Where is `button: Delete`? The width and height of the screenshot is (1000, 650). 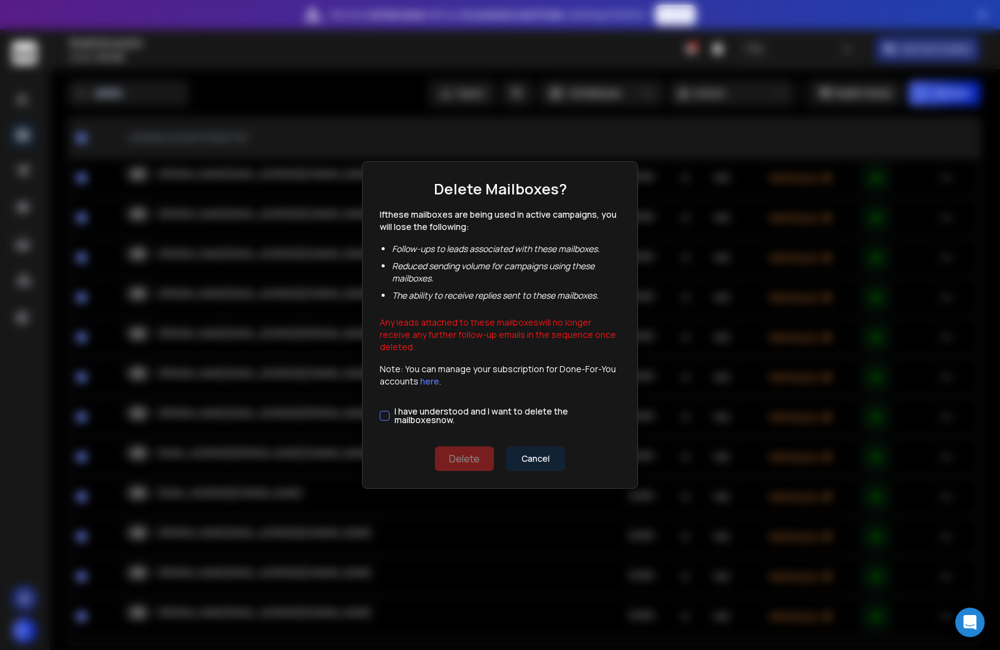
button: Delete is located at coordinates (464, 459).